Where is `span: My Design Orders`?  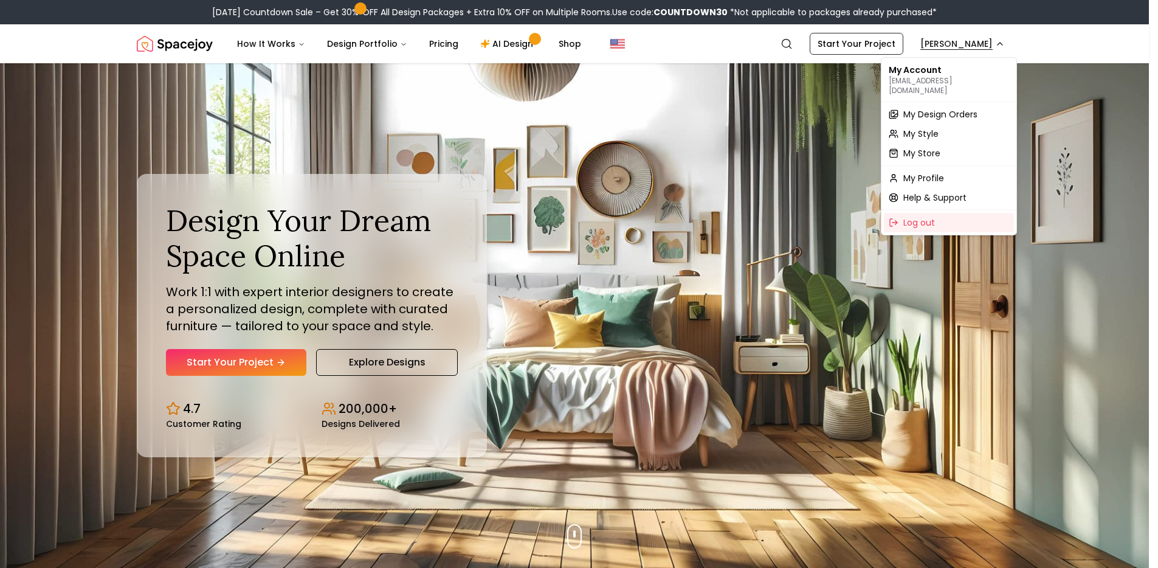
span: My Design Orders is located at coordinates (940, 114).